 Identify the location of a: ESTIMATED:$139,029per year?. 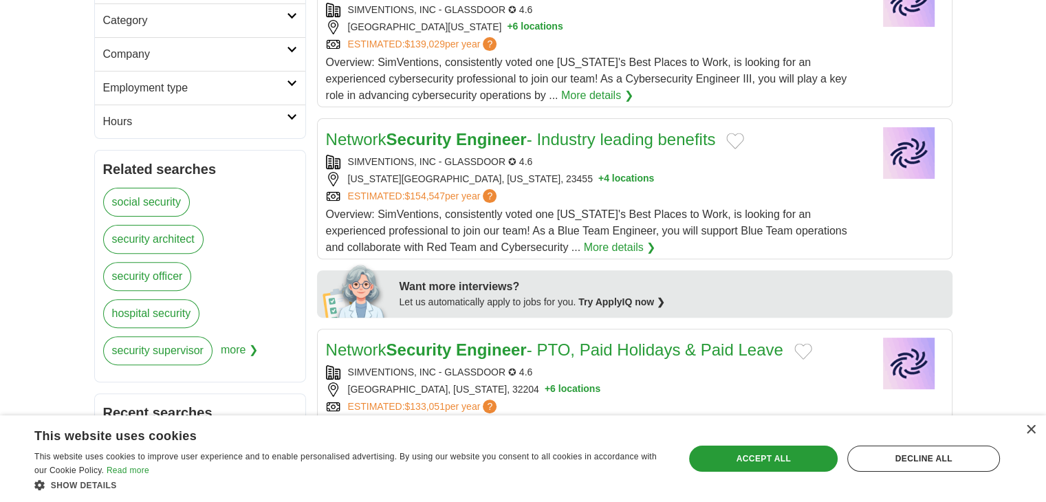
(424, 44).